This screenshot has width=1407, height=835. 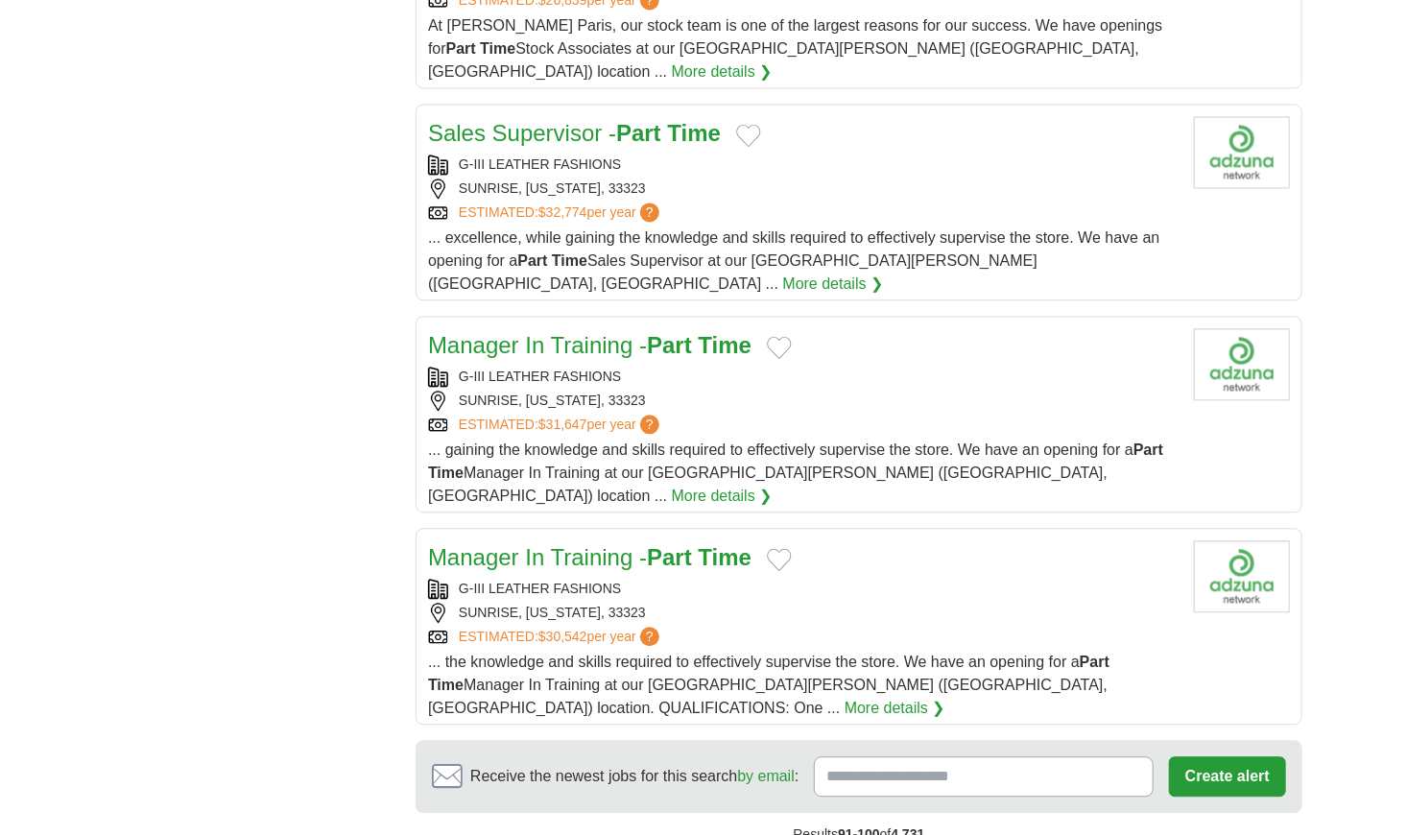 I want to click on span: Receive the newest jobs for this search :, so click(x=635, y=777).